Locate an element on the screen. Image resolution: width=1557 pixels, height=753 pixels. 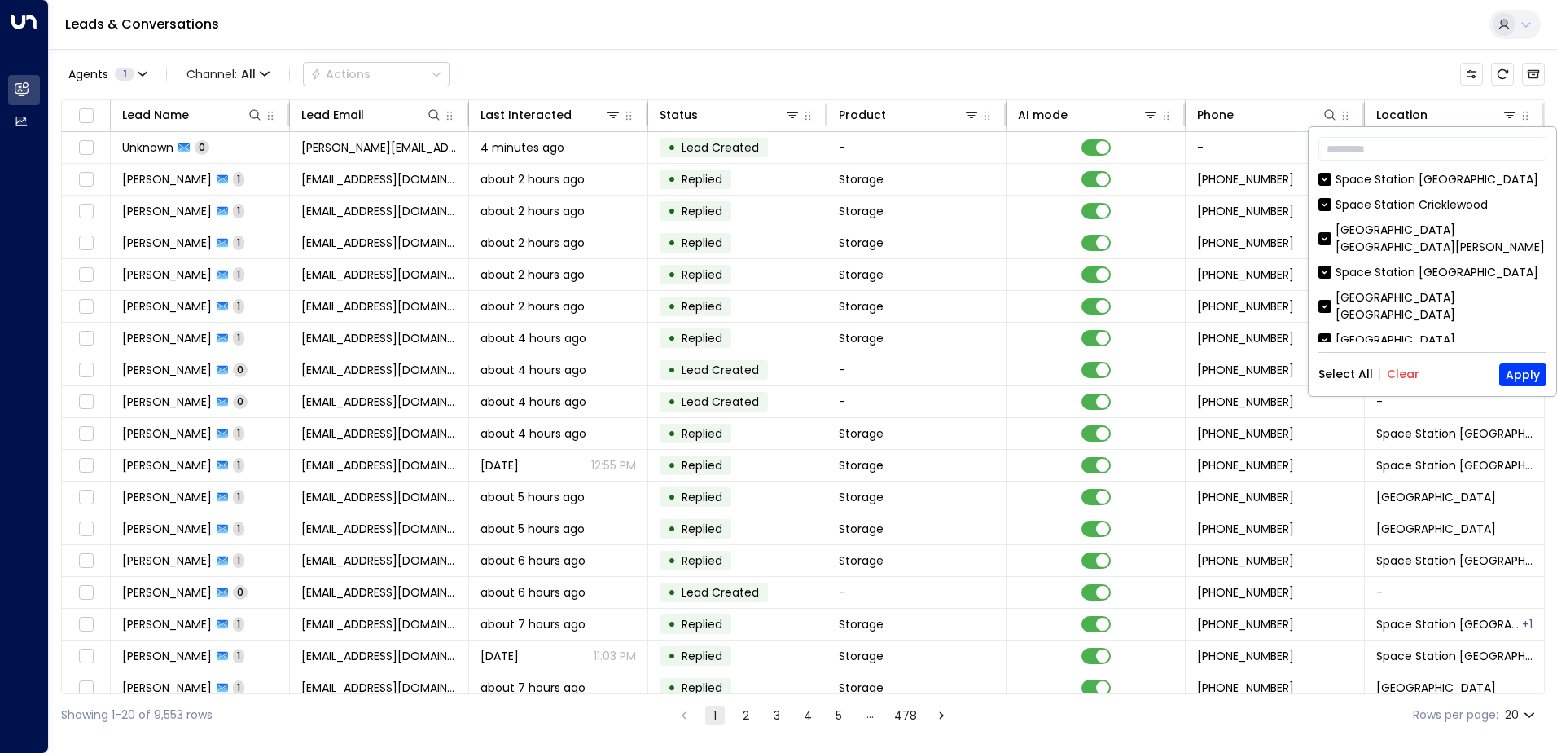
span: +447535484163 is located at coordinates (1245, 274).